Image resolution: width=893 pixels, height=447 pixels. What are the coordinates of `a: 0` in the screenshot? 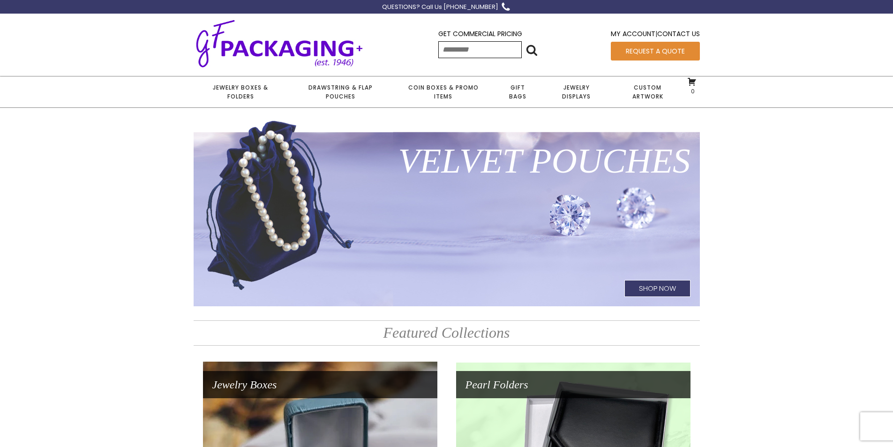 It's located at (692, 86).